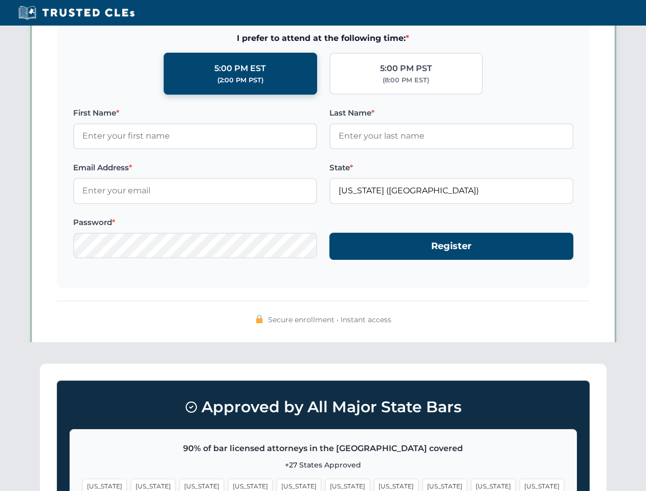 This screenshot has height=491, width=646. I want to click on div: (8:00 PM EST), so click(405, 80).